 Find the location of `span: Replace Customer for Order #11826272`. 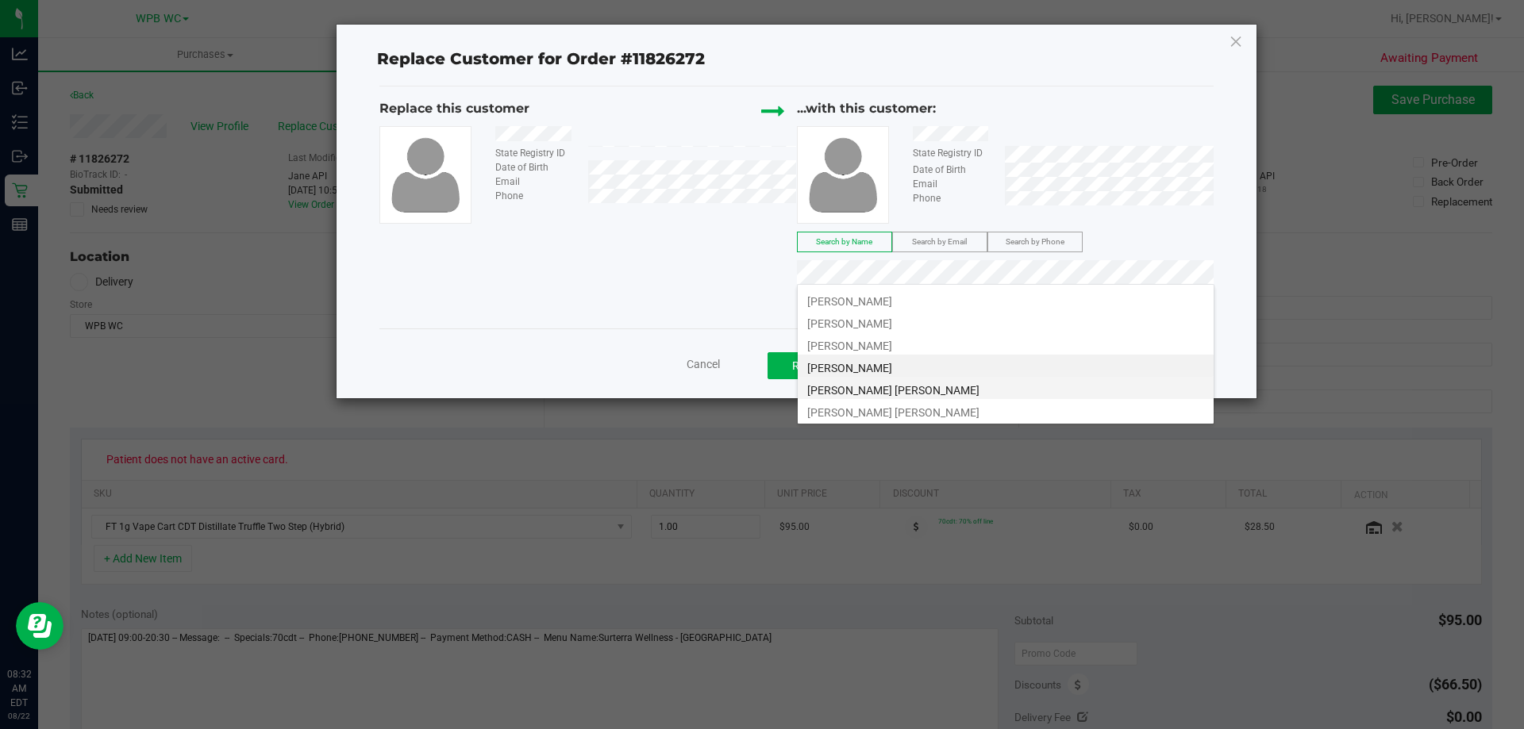

span: Replace Customer for Order #11826272 is located at coordinates (540, 60).